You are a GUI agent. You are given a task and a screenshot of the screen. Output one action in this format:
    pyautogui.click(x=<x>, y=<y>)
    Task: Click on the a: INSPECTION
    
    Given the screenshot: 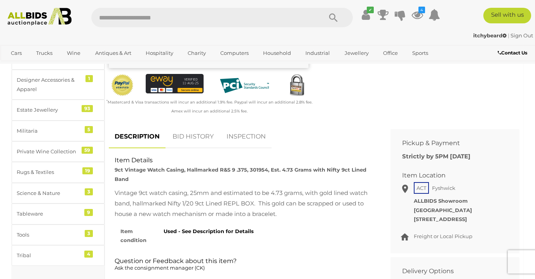 What is the action you would take?
    pyautogui.click(x=246, y=136)
    